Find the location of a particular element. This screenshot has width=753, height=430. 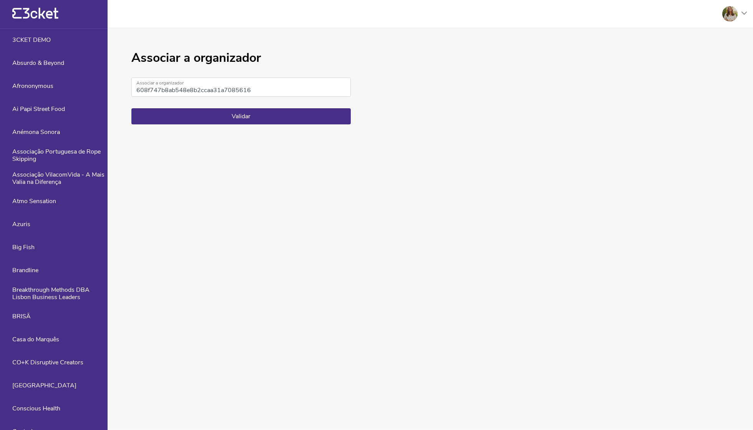

span: Breakthrough Methods DBA Lisbon Business Leaders is located at coordinates (60, 293).